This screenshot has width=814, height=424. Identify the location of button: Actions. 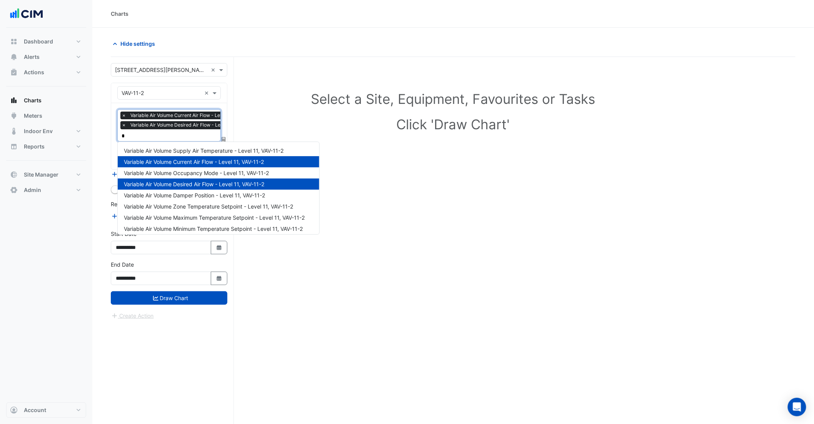
(46, 72).